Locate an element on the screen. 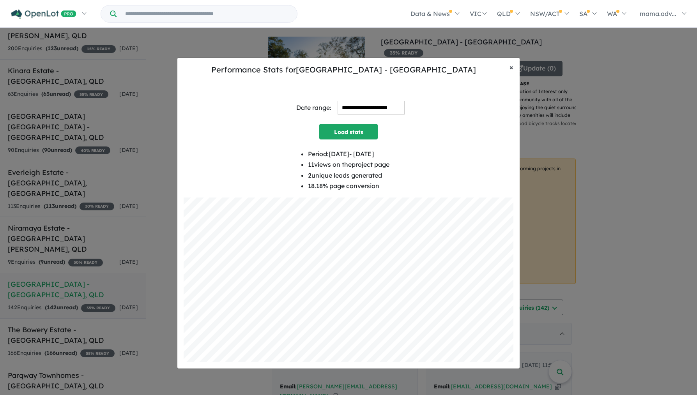  li: 18.18 % page conversion is located at coordinates (349, 186).